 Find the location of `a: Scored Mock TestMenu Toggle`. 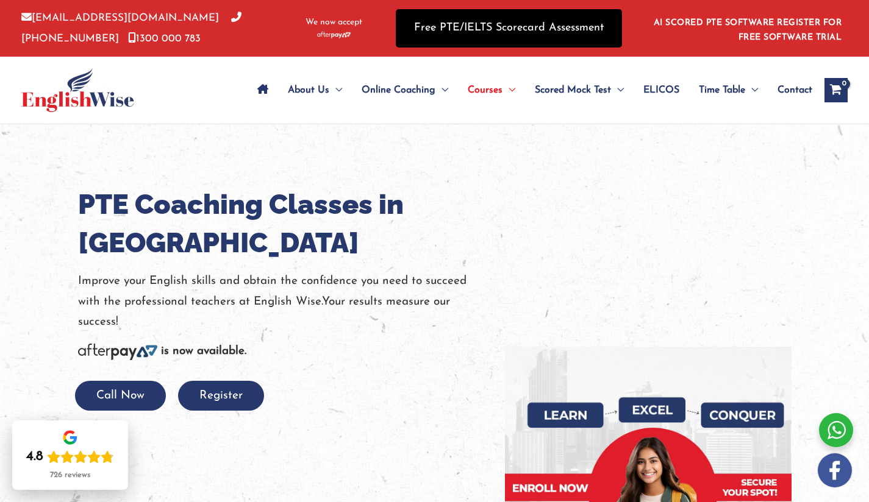

a: Scored Mock TestMenu Toggle is located at coordinates (579, 90).